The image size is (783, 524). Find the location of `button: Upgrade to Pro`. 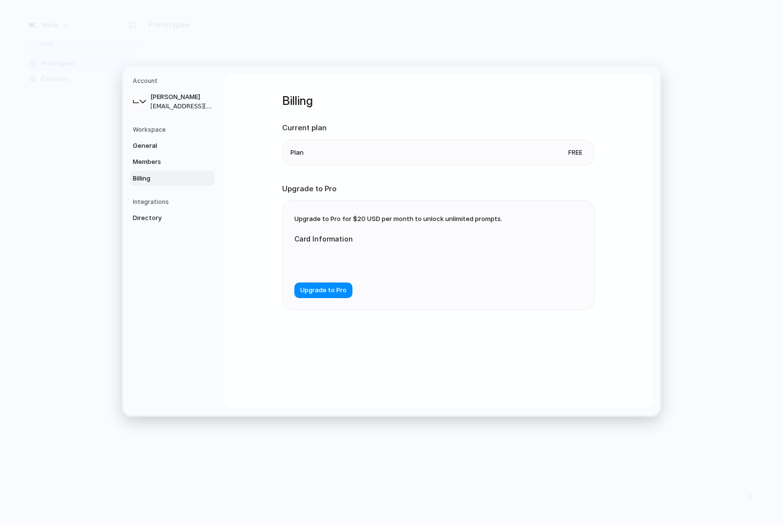

button: Upgrade to Pro is located at coordinates (323, 290).